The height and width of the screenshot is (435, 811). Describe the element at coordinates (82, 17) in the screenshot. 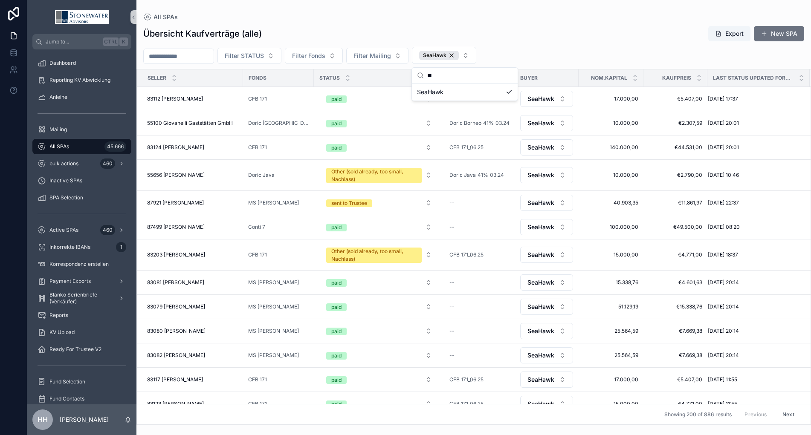

I see `img: App logo` at that location.